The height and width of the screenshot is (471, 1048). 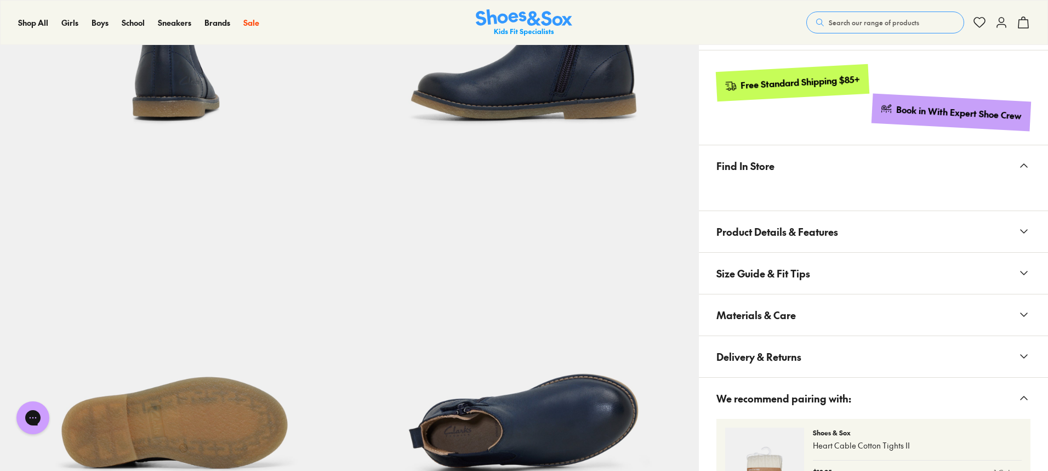 I want to click on span: Brands, so click(x=217, y=22).